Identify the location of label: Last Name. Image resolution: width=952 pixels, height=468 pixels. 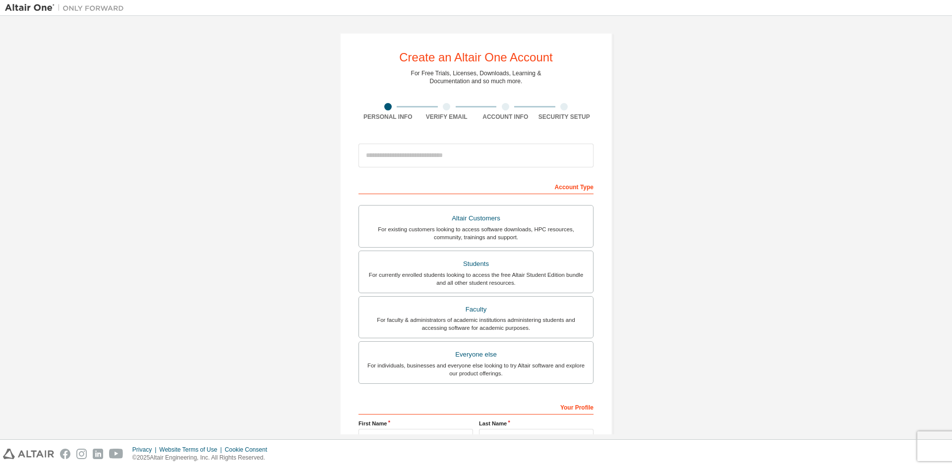
(536, 424).